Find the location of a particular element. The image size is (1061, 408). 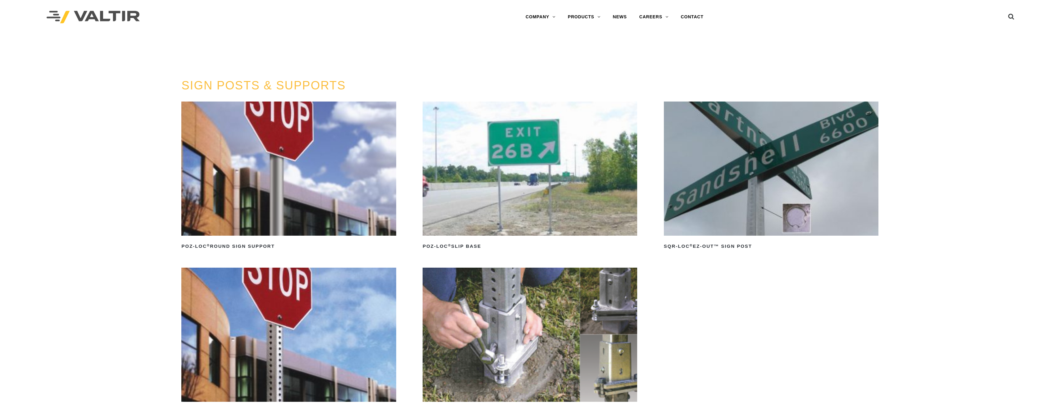

a: NEWS is located at coordinates (620, 17).